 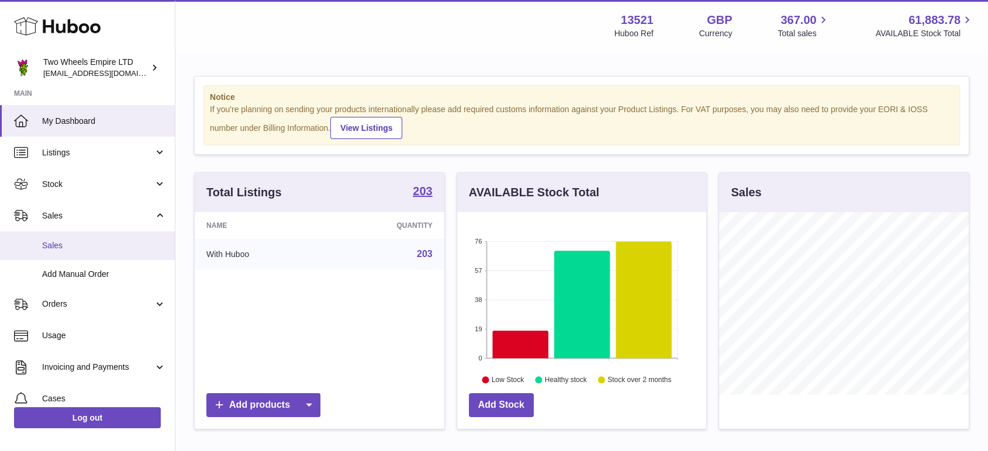 What do you see at coordinates (98, 304) in the screenshot?
I see `span: Orders` at bounding box center [98, 304].